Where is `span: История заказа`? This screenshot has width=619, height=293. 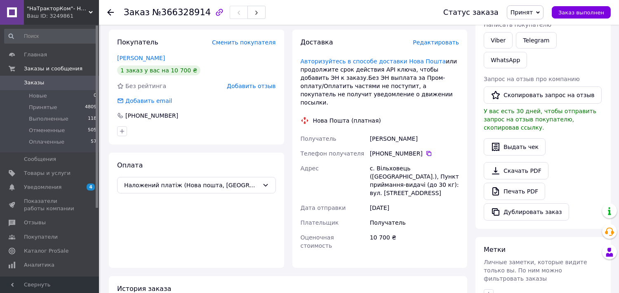 span: История заказа is located at coordinates (144, 289).